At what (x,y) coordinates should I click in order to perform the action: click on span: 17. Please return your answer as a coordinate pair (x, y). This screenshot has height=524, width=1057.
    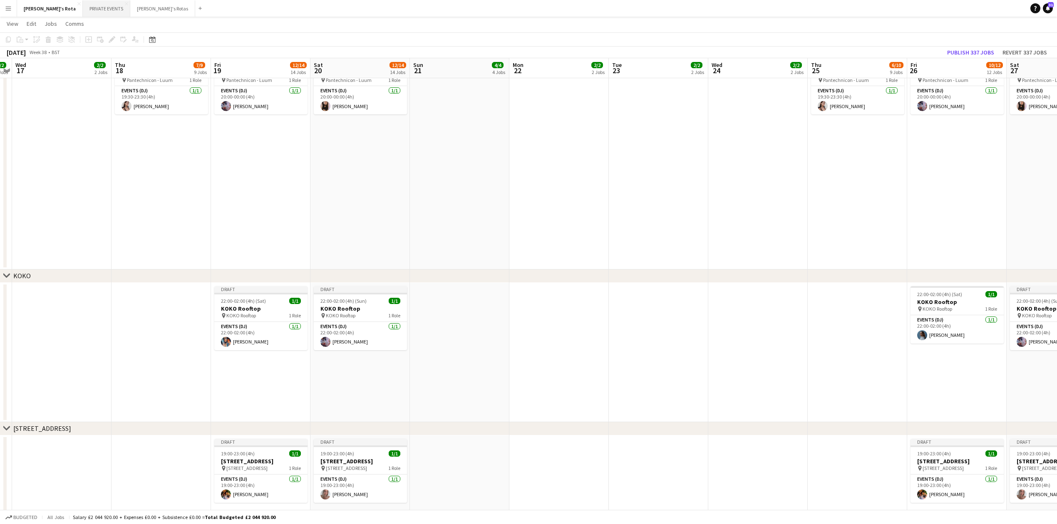
    Looking at the image, I should click on (20, 70).